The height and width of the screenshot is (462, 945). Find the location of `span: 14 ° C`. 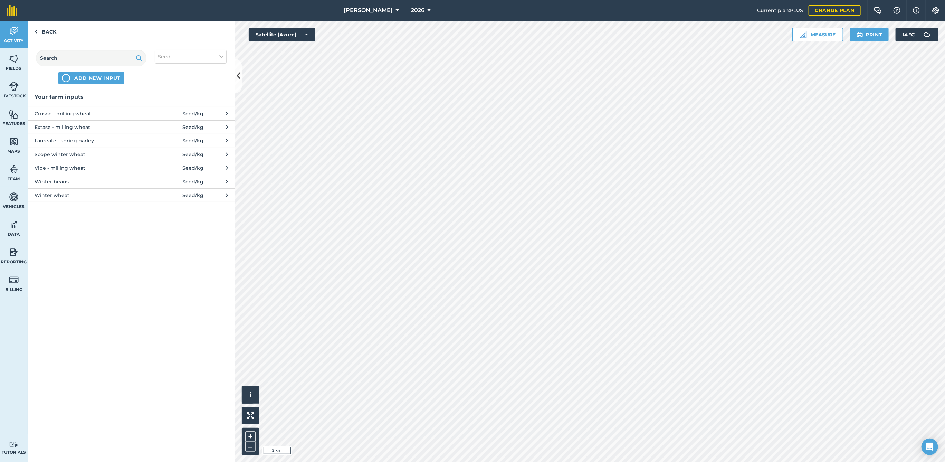

span: 14 ° C is located at coordinates (909, 35).